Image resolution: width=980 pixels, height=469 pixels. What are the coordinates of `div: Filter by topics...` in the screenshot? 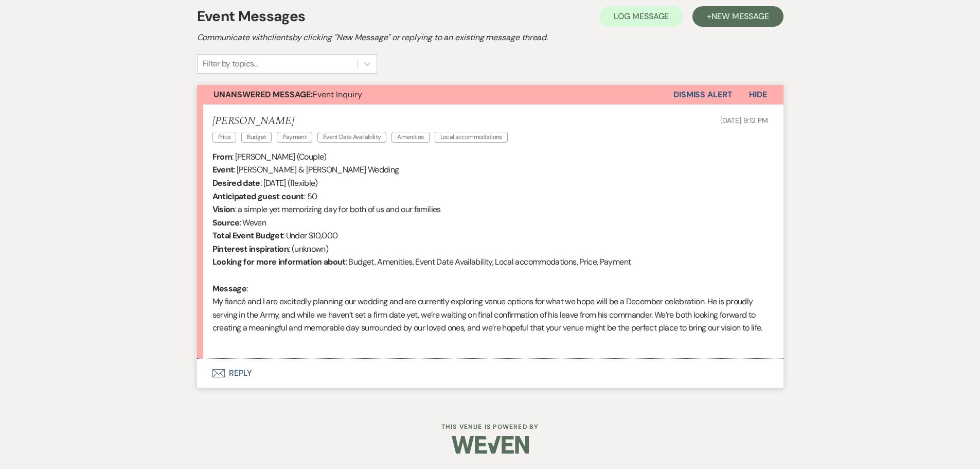 It's located at (230, 64).